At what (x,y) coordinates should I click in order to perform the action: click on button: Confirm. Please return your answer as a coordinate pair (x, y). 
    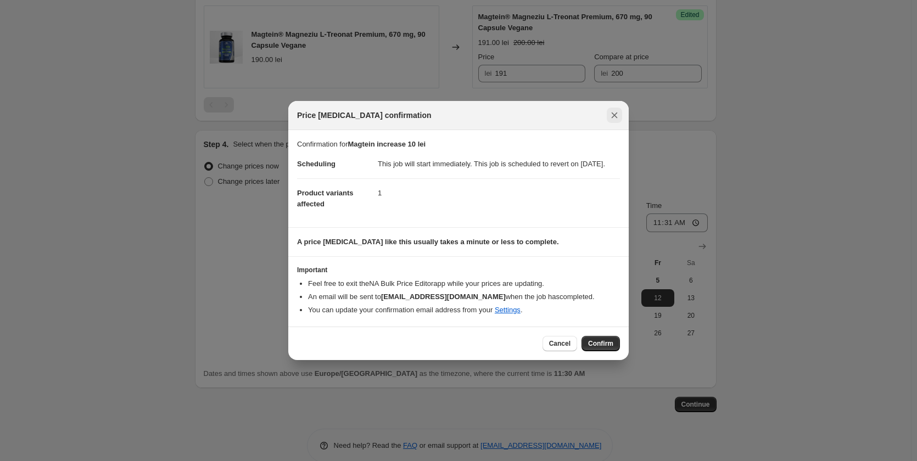
    Looking at the image, I should click on (601, 344).